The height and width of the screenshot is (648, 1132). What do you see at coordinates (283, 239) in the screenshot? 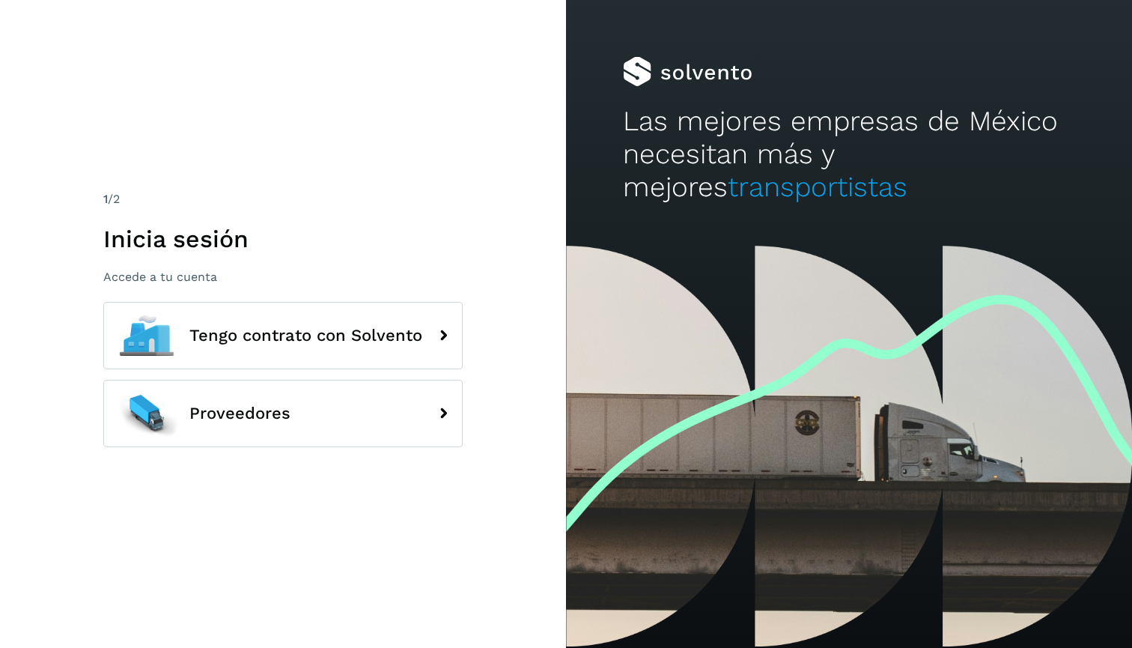
I see `h1: Inicia sesión` at bounding box center [283, 239].